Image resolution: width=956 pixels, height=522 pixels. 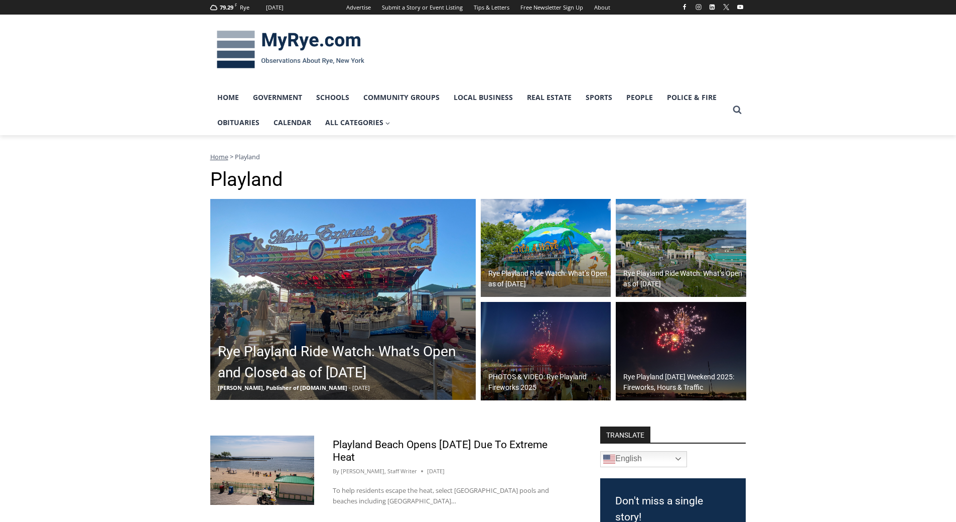 I want to click on a: English, so click(x=644, y=459).